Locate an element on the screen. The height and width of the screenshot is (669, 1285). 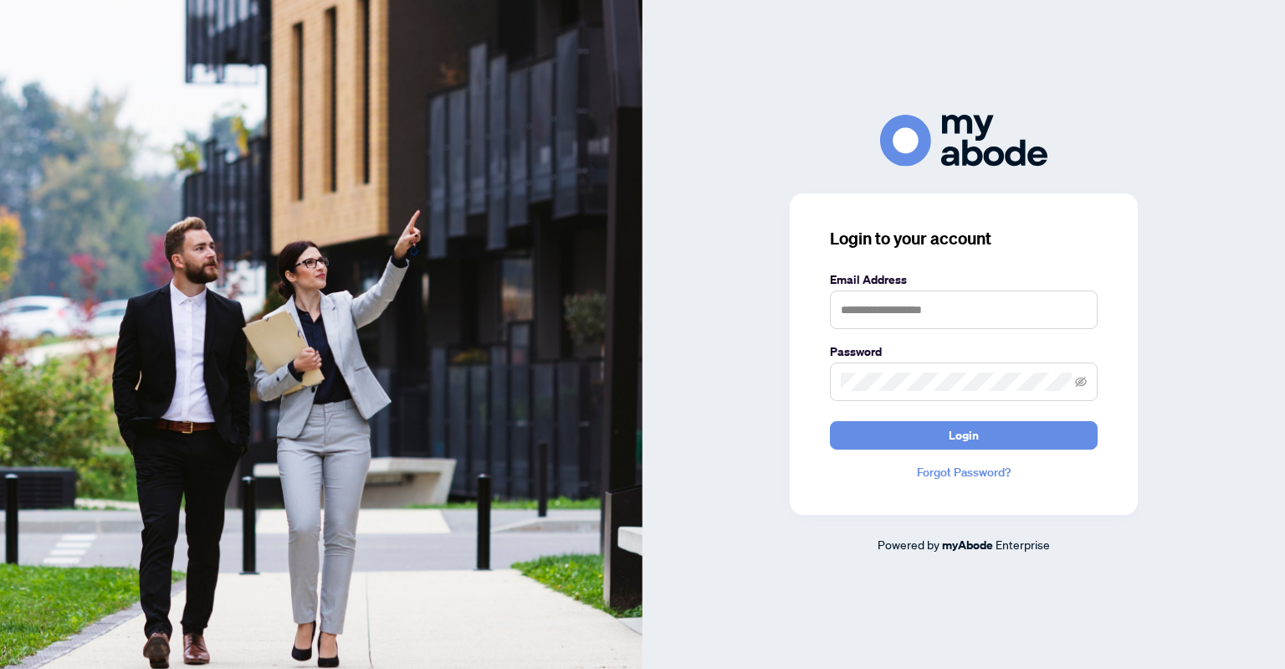
h3: Login to your account is located at coordinates (964, 238).